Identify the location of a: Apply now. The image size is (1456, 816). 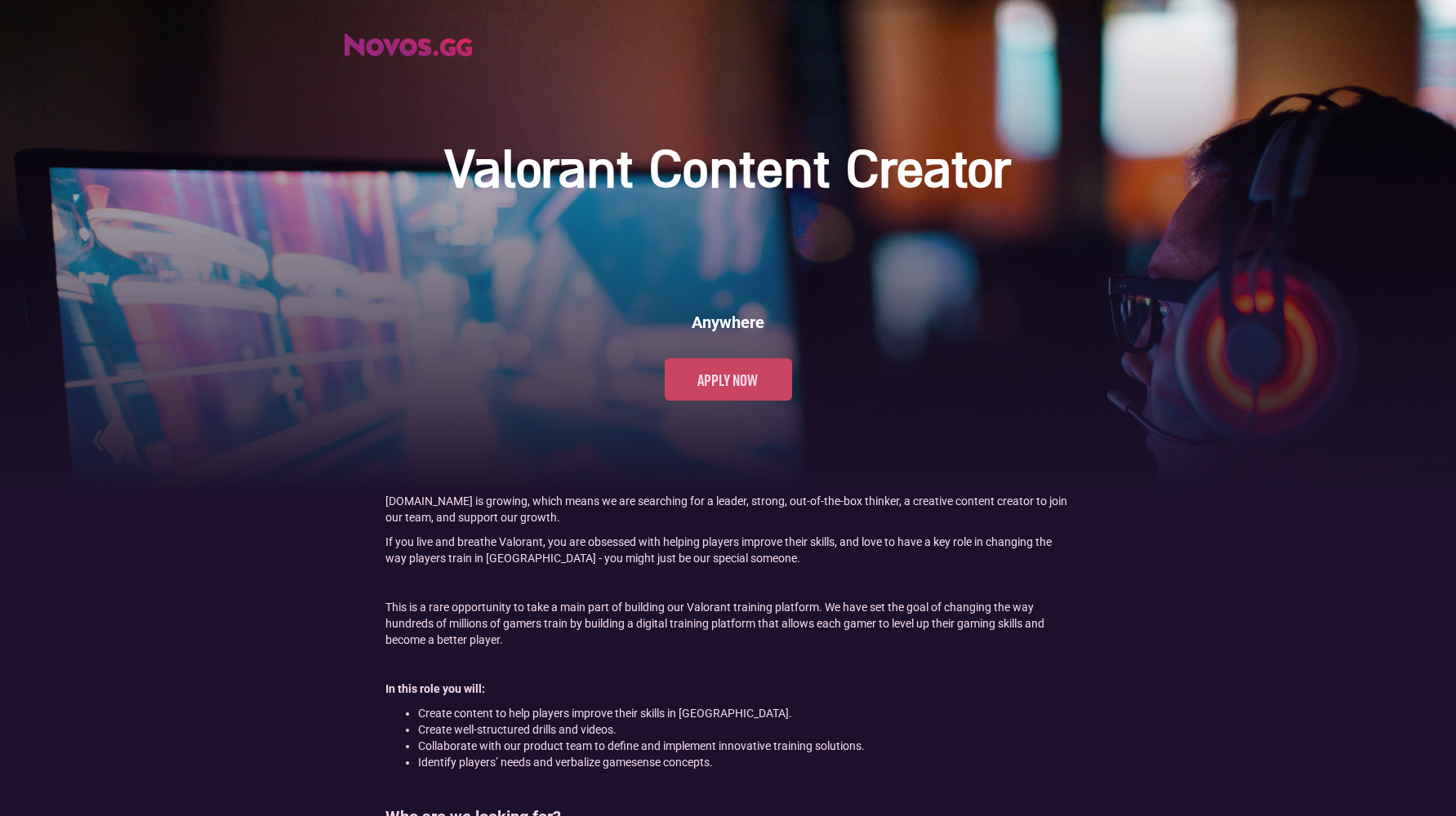
(728, 379).